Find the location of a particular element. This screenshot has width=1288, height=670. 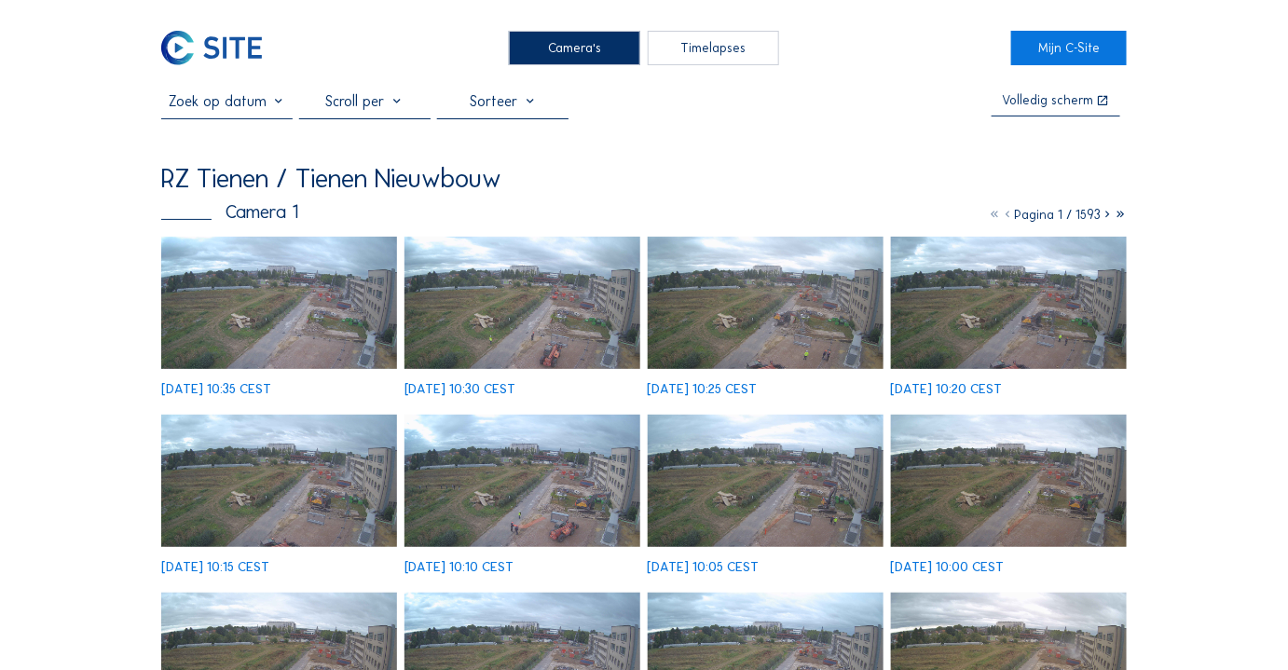

div: Volledig scherm is located at coordinates (1047, 101).